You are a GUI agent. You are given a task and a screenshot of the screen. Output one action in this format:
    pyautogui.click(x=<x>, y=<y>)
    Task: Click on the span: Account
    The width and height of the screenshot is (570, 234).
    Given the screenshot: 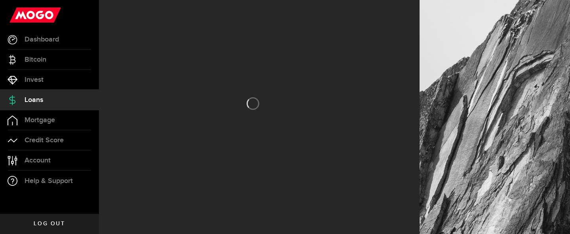 What is the action you would take?
    pyautogui.click(x=38, y=161)
    